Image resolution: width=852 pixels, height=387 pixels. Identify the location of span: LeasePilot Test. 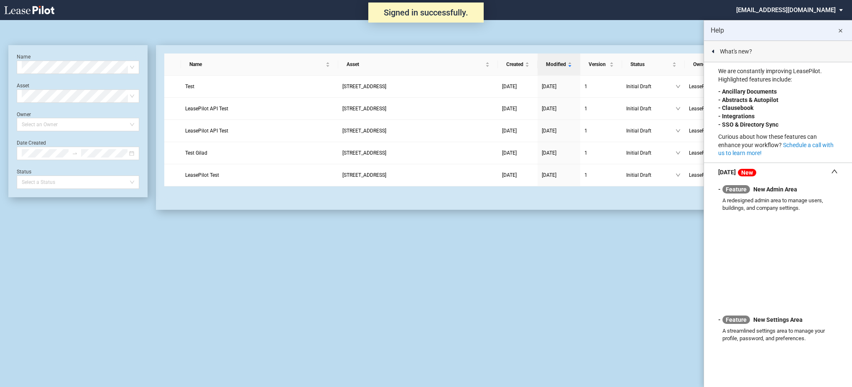
(202, 175).